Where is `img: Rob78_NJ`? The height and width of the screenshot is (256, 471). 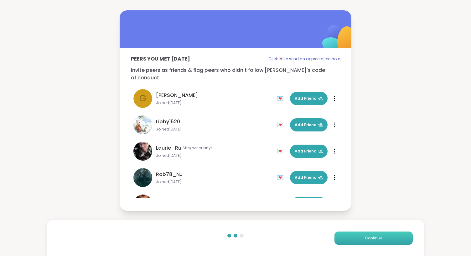
img: Rob78_NJ is located at coordinates (143, 177).